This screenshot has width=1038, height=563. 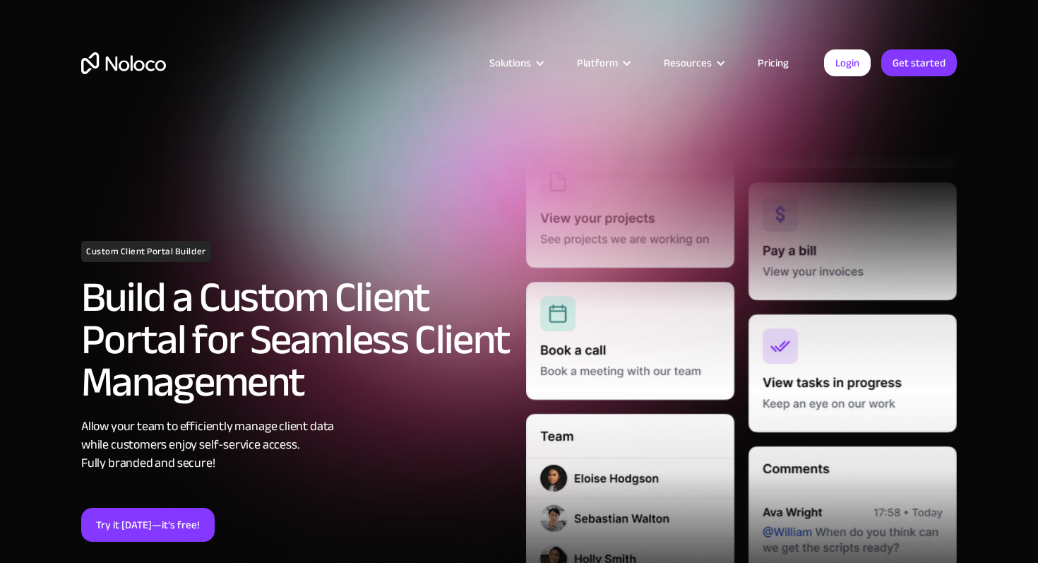 I want to click on div: Allow your team to efficiently manage client data while customers enjoy self-service access. Full..., so click(x=297, y=445).